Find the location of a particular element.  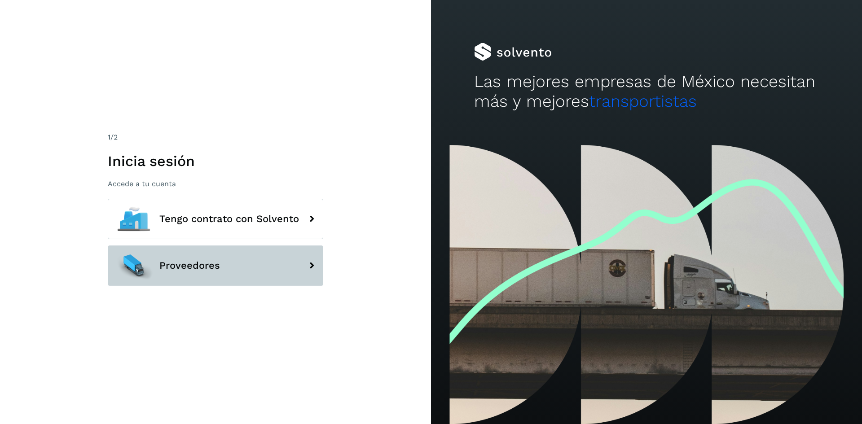

h1: Inicia sesión is located at coordinates (215, 161).